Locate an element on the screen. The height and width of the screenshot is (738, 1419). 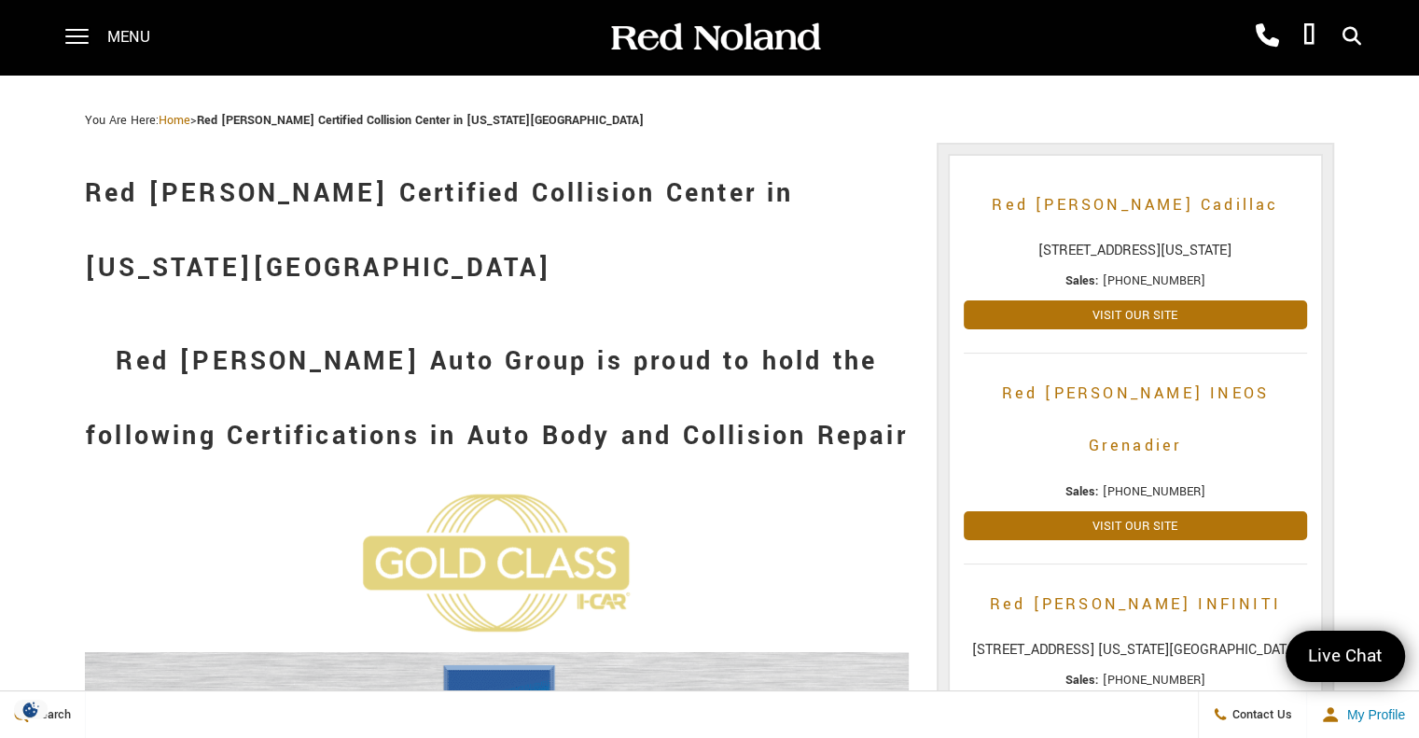
span: Live Chat is located at coordinates (1346, 656).